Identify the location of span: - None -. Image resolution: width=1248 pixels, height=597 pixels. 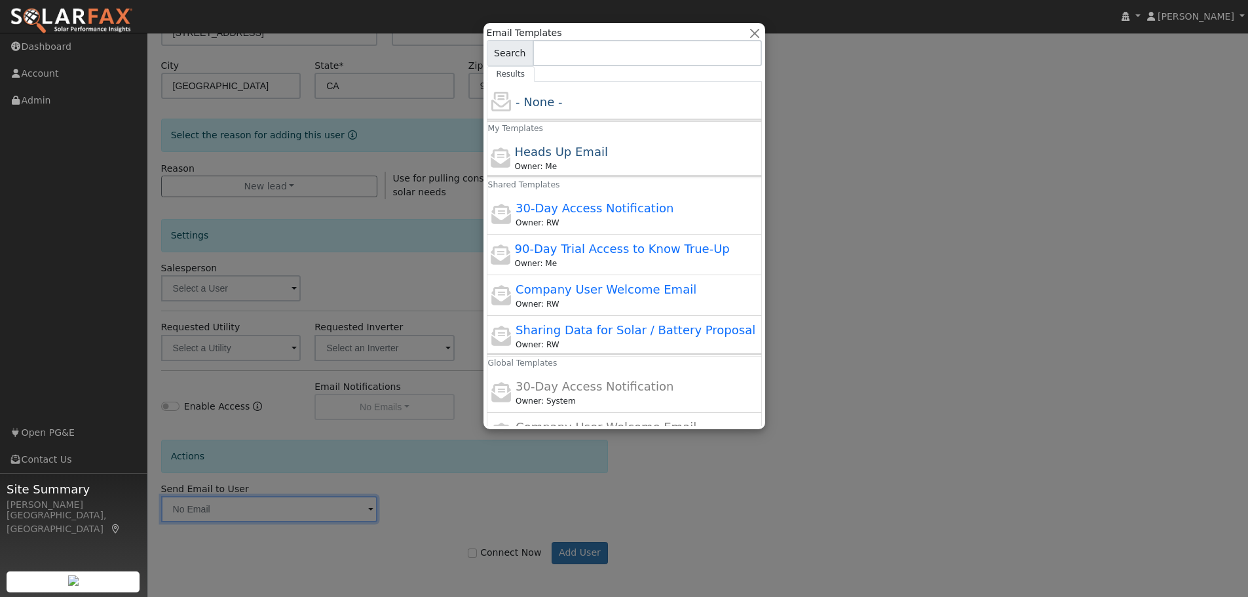
(538, 102).